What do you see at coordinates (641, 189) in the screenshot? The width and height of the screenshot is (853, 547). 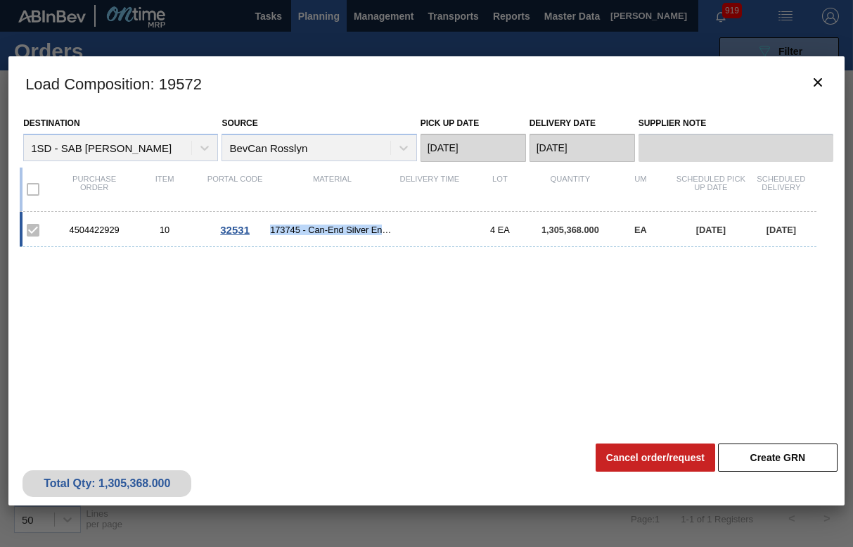 I see `div: UM` at bounding box center [641, 189].